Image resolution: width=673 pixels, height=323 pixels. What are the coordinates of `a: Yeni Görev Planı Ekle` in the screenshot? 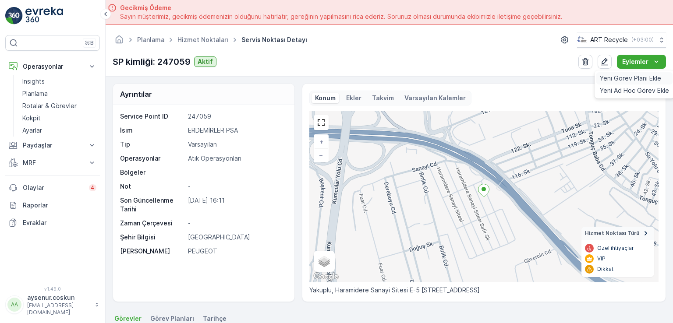 It's located at (635, 78).